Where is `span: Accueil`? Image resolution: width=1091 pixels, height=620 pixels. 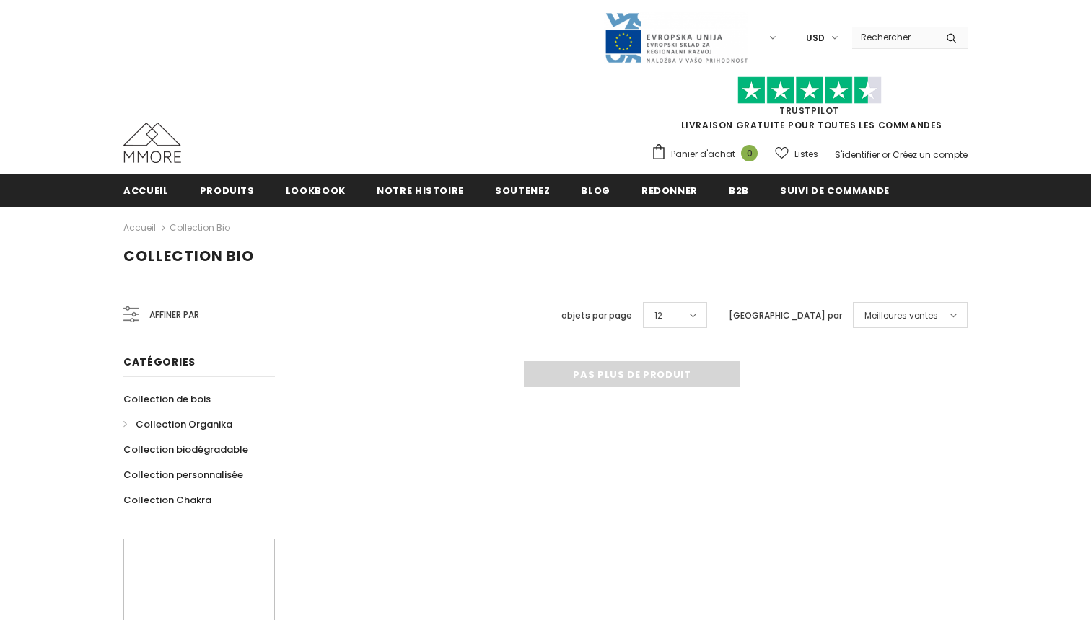 span: Accueil is located at coordinates (146, 190).